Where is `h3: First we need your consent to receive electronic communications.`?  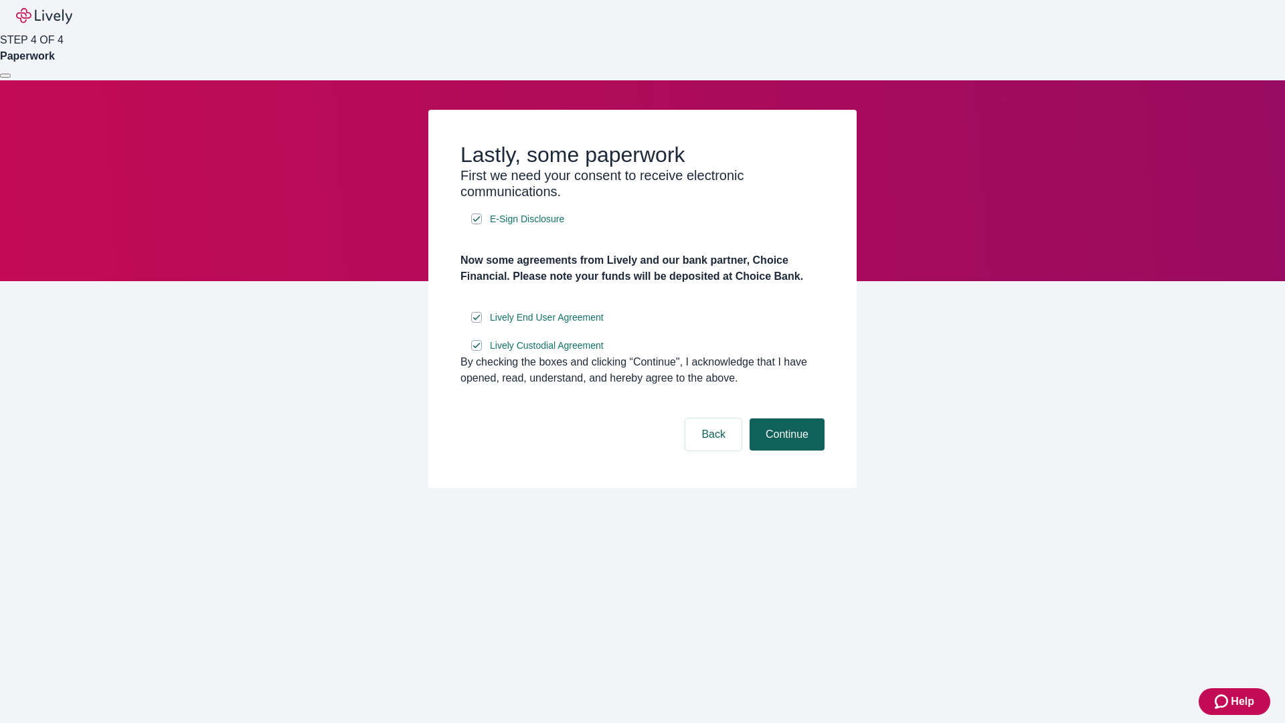 h3: First we need your consent to receive electronic communications. is located at coordinates (643, 183).